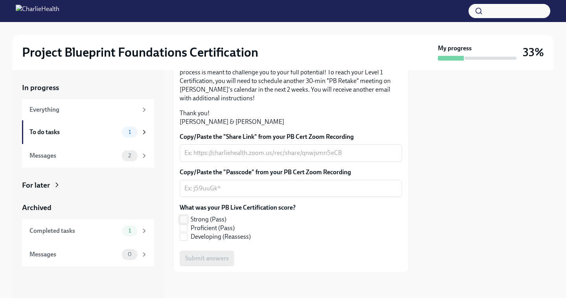  I want to click on div: For later, so click(36, 185).